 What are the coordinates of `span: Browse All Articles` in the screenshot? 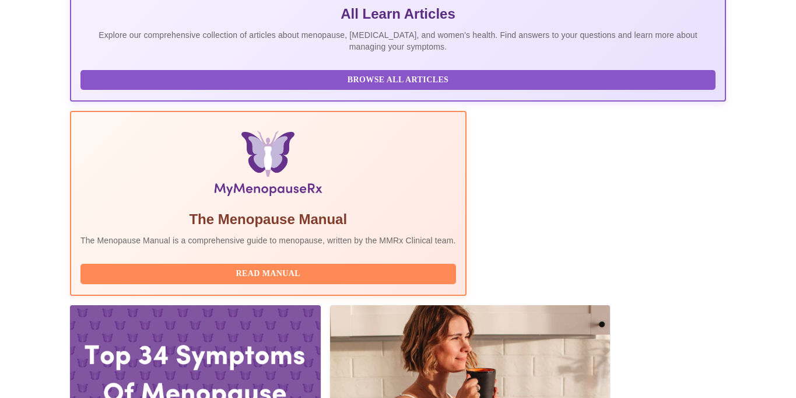 It's located at (398, 80).